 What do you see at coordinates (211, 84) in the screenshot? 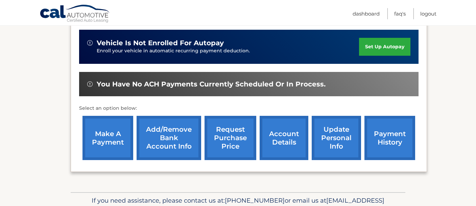
I see `span: You have no ACH payments currently scheduled or in process.` at bounding box center [211, 84].